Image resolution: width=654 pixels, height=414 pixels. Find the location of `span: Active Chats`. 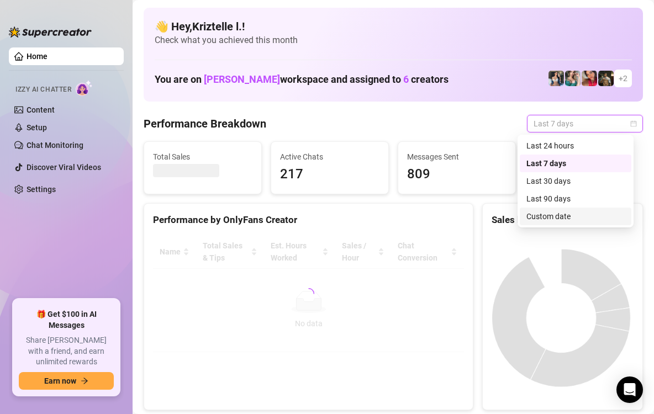

span: Active Chats is located at coordinates (330, 157).